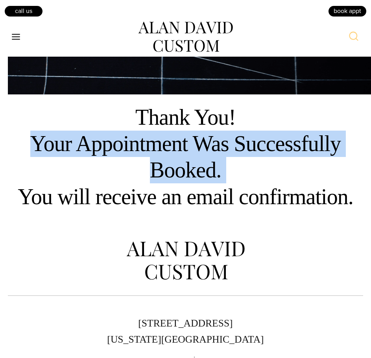 The width and height of the screenshot is (371, 358). What do you see at coordinates (24, 11) in the screenshot?
I see `a: Call Us` at bounding box center [24, 11].